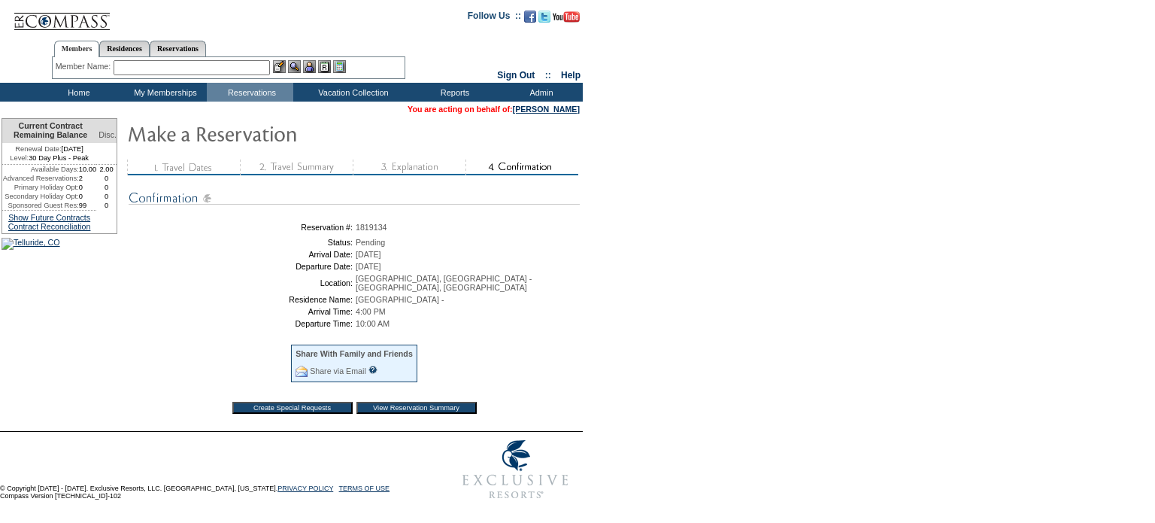  I want to click on img: Exclusive Resorts, so click(515, 469).